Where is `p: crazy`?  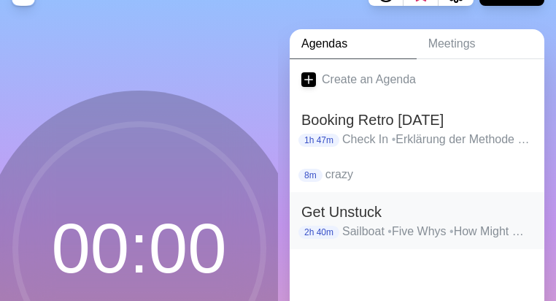
p: crazy is located at coordinates (429, 174).